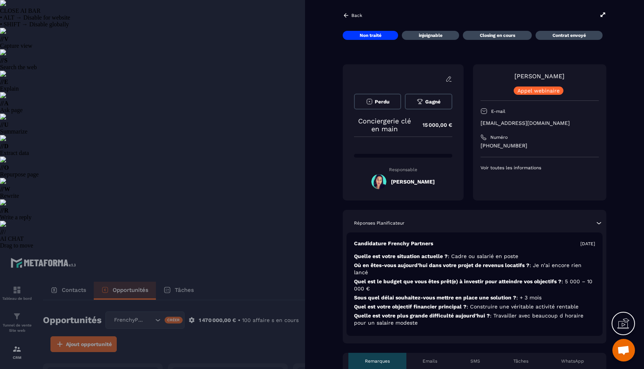 The image size is (644, 369). Describe the element at coordinates (521, 361) in the screenshot. I see `p: Tâches` at that location.